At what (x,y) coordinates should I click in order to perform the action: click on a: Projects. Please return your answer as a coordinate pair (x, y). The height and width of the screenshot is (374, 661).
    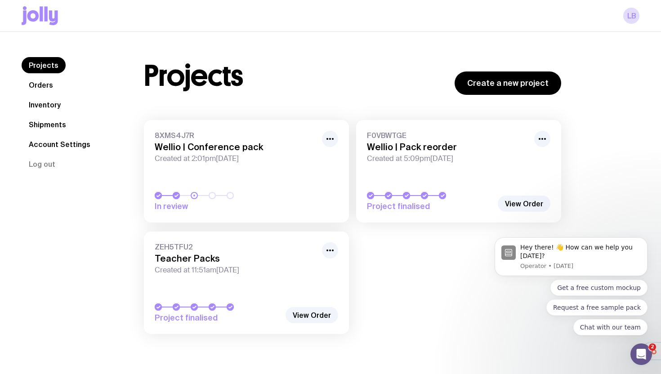
    Looking at the image, I should click on (44, 65).